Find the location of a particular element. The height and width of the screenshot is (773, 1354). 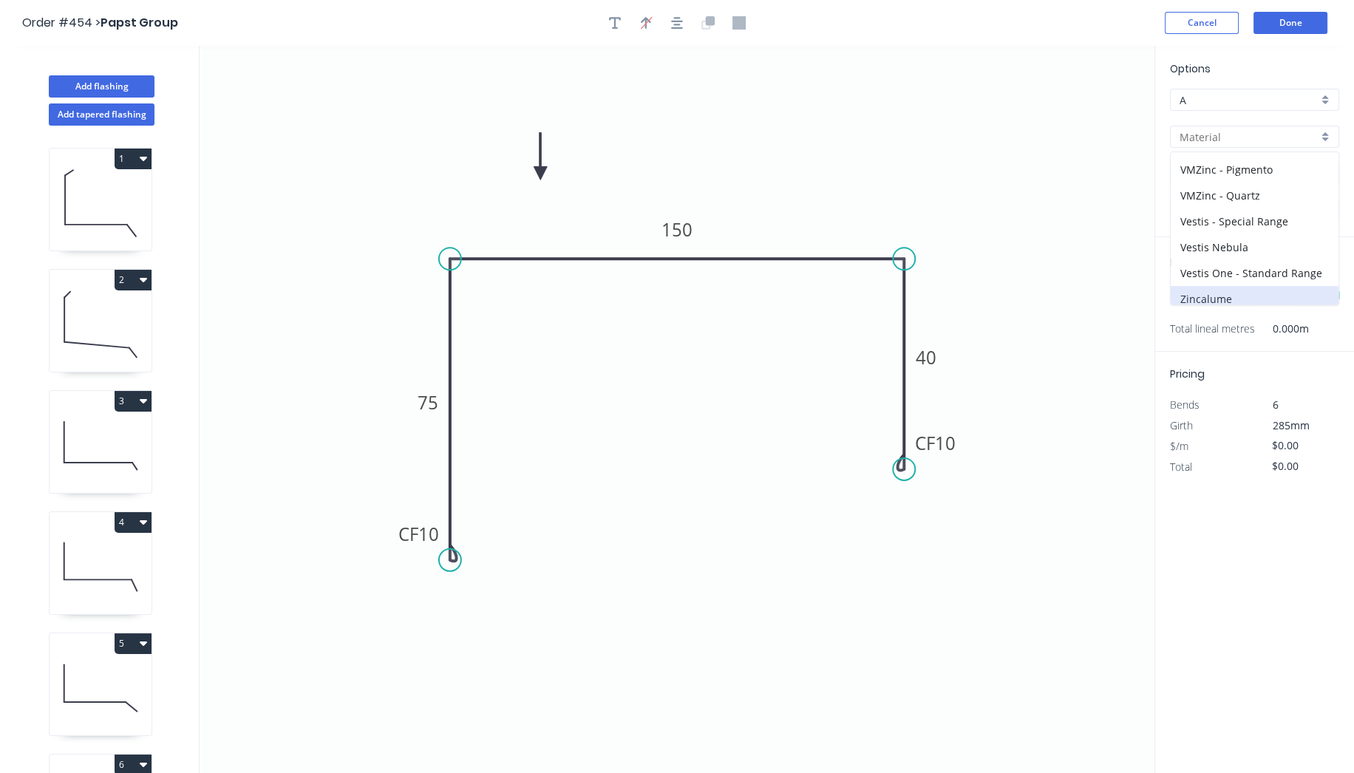

button: 5 is located at coordinates (133, 644).